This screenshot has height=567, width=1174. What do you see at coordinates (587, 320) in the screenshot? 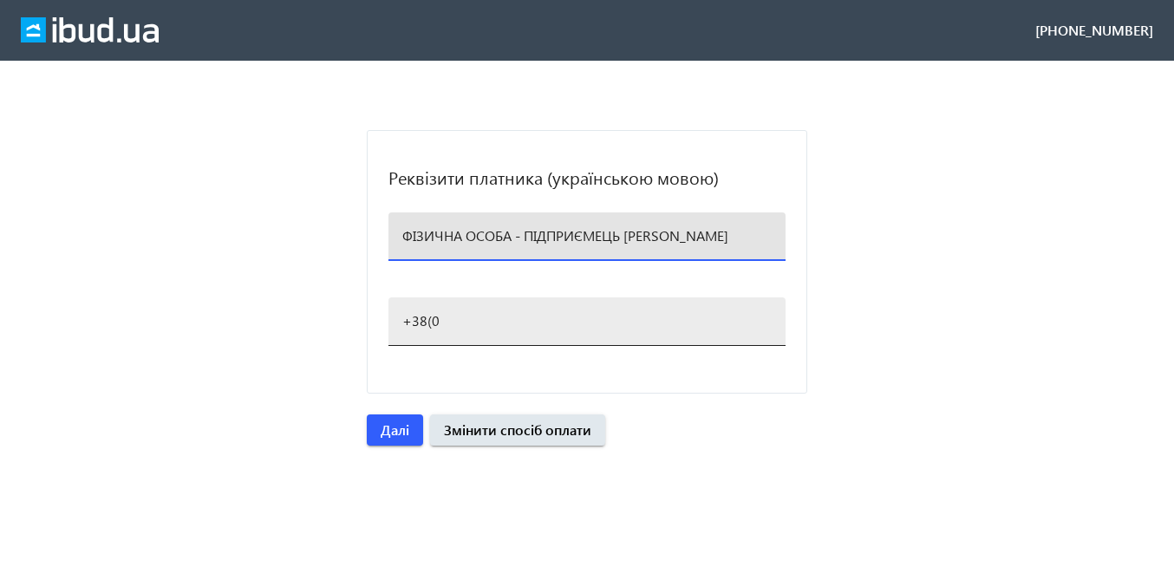
I see `input: Телефон для податкової накладної` at bounding box center [587, 320].